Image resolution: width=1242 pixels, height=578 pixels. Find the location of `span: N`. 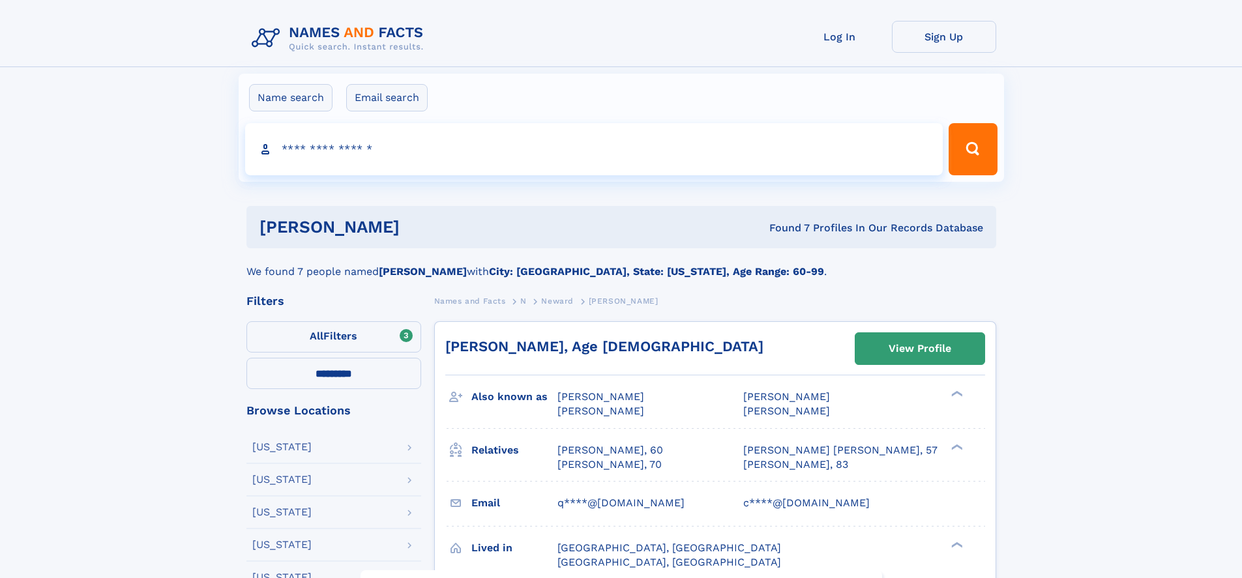

span: N is located at coordinates (523, 301).